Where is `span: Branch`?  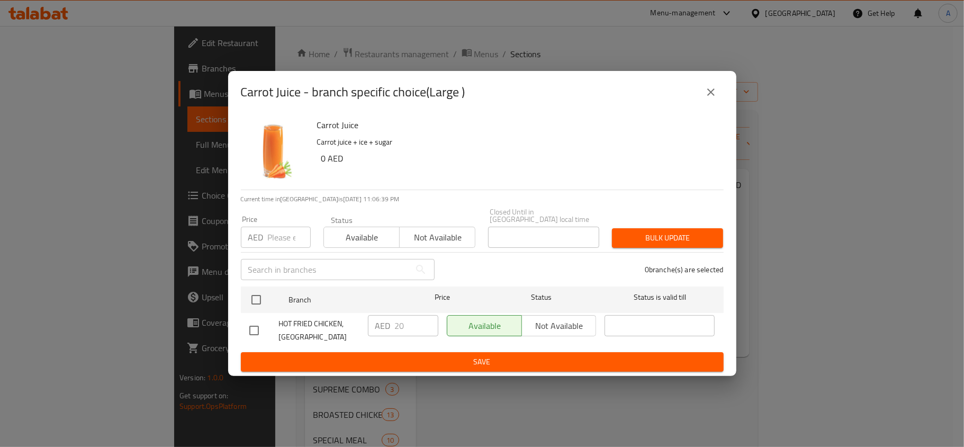 span: Branch is located at coordinates (344, 300).